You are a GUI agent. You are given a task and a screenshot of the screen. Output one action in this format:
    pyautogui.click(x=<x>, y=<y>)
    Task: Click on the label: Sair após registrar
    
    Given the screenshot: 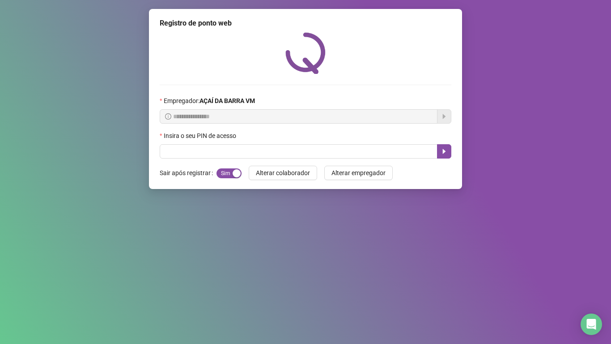 What is the action you would take?
    pyautogui.click(x=188, y=173)
    